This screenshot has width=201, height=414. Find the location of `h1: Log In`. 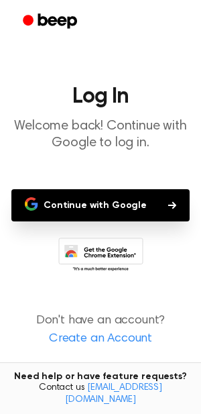

h1: Log In is located at coordinates (101, 97).